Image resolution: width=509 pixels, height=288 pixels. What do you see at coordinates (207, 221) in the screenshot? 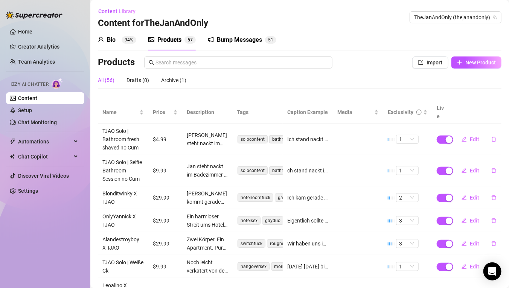
I see `div: Ein harmloser Streit ums Hotel-WLAN wird zum Auslöser für einen der intensivsten Momente überhaup...` at bounding box center [207, 221].